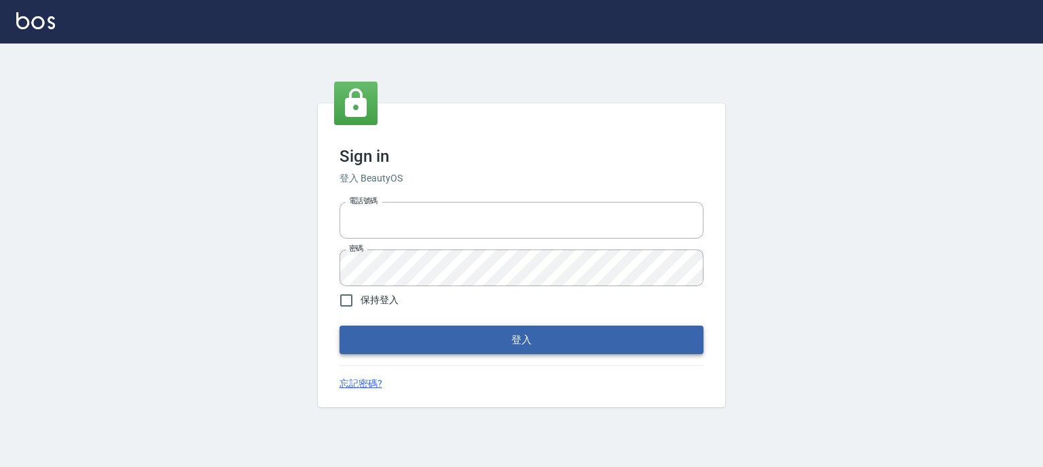 This screenshot has height=467, width=1043. What do you see at coordinates (35, 20) in the screenshot?
I see `img: Logo` at bounding box center [35, 20].